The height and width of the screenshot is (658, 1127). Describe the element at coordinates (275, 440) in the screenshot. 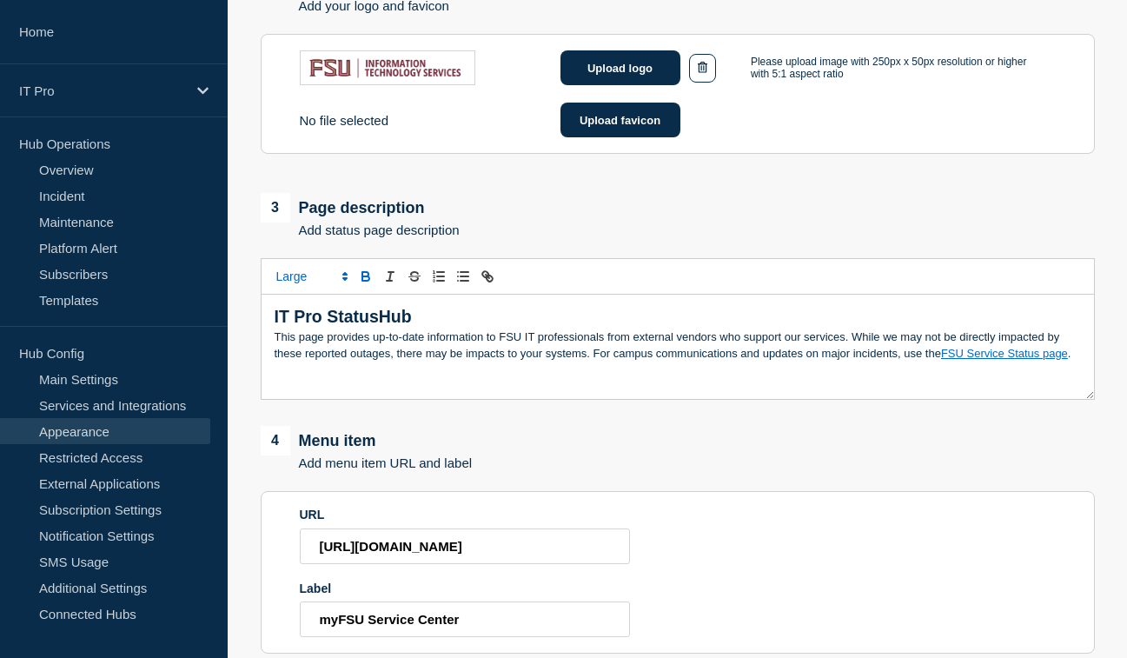

I see `span: 4` at that location.